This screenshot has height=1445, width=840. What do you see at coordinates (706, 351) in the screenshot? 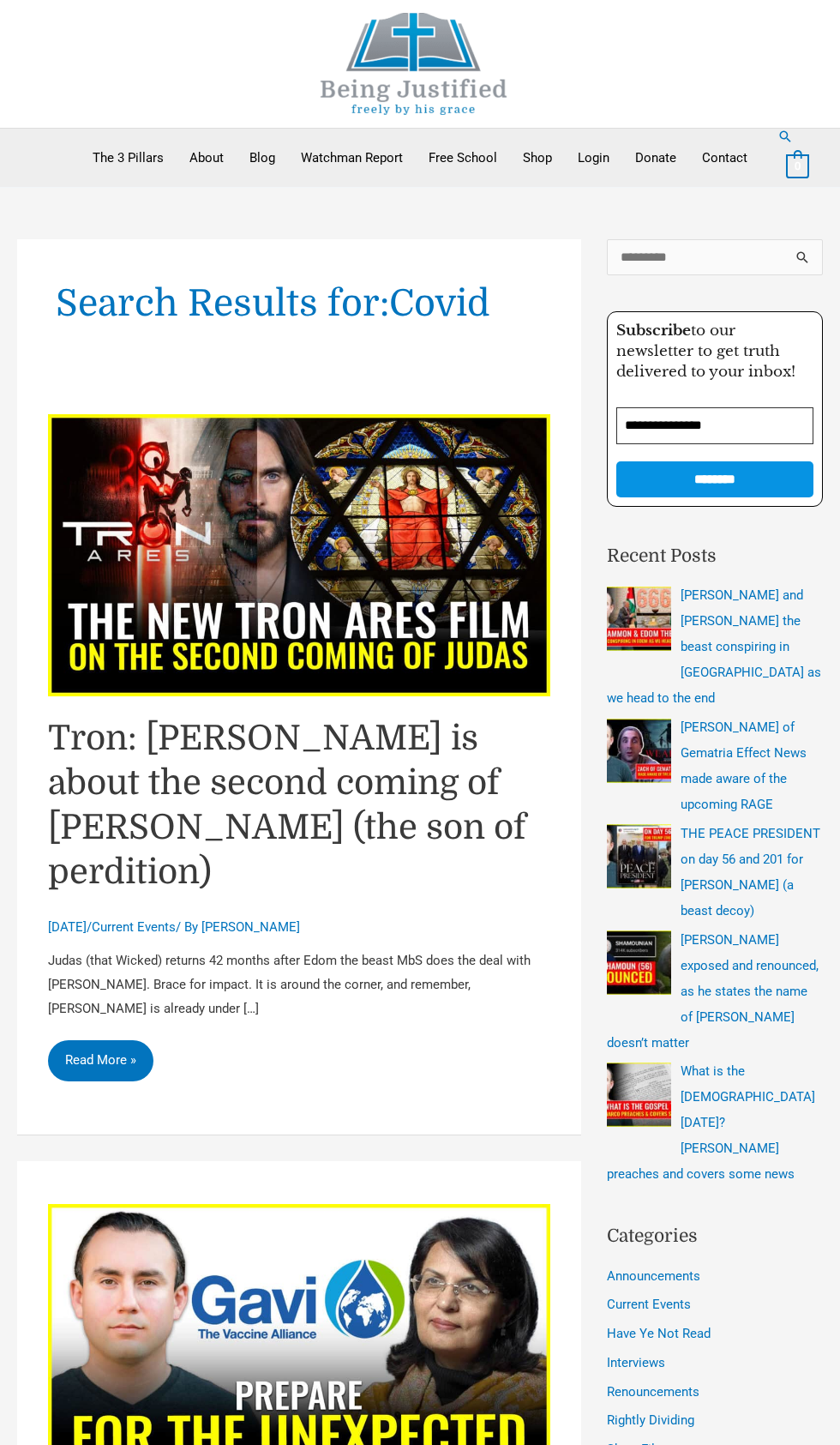
I see `span: to our newsletter to get truth delivered to your inbox!` at bounding box center [706, 351].